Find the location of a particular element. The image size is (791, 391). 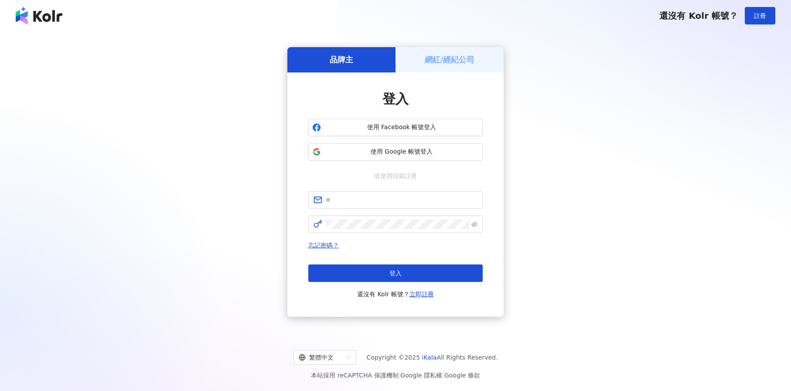

button: 使用 Facebook 帳號登入 is located at coordinates (395, 127).